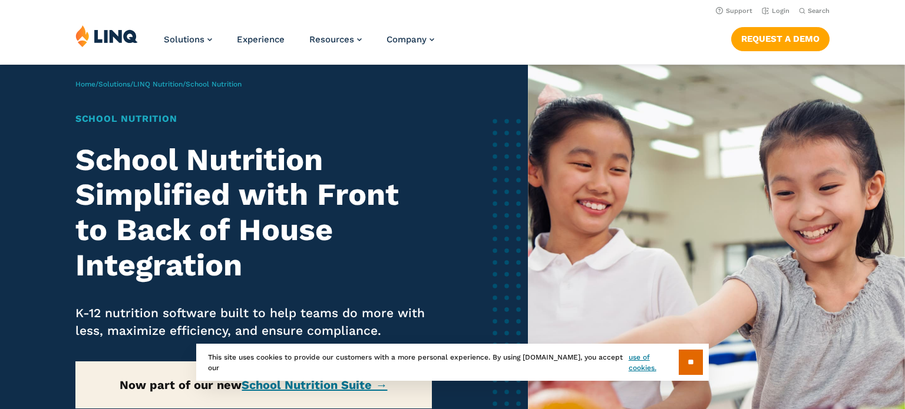 The height and width of the screenshot is (409, 905). I want to click on a: Company, so click(410, 39).